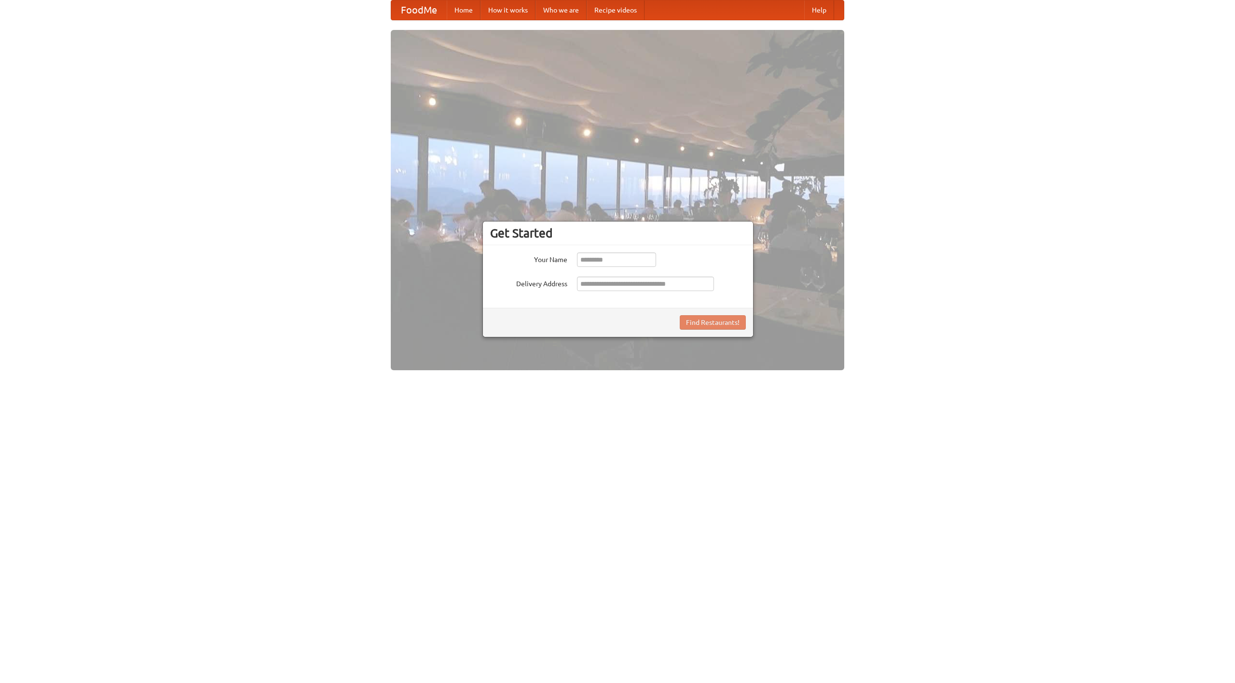 The image size is (1235, 683). Describe the element at coordinates (508, 10) in the screenshot. I see `a: How it works` at that location.